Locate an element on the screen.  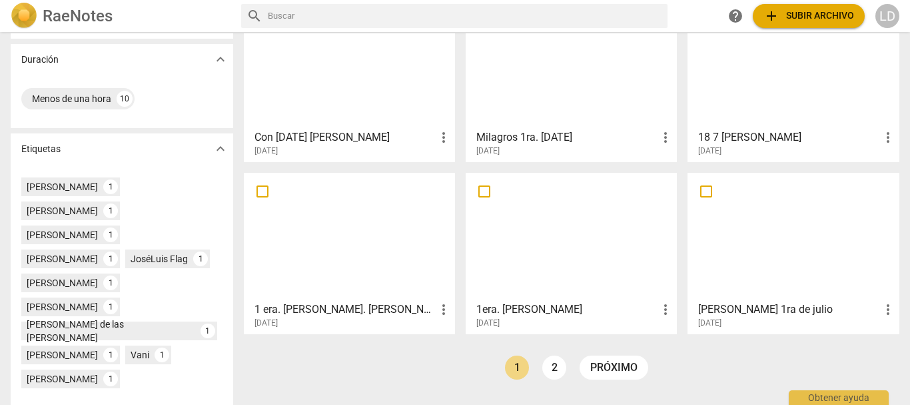
button: Subir is located at coordinates (809, 16).